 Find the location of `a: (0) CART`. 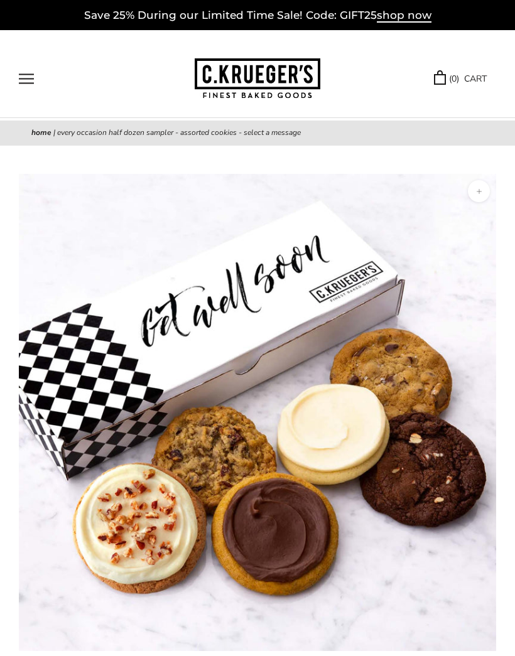

a: (0) CART is located at coordinates (460, 78).